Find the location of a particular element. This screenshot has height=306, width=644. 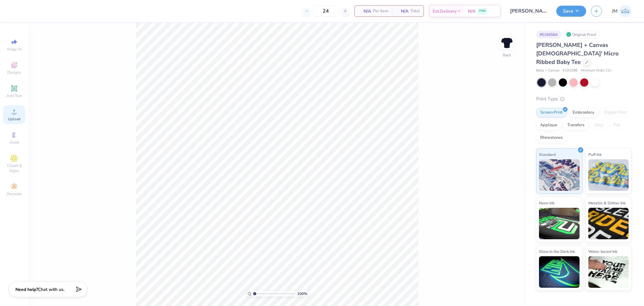

img: John Michael Binayas is located at coordinates (625, 11).